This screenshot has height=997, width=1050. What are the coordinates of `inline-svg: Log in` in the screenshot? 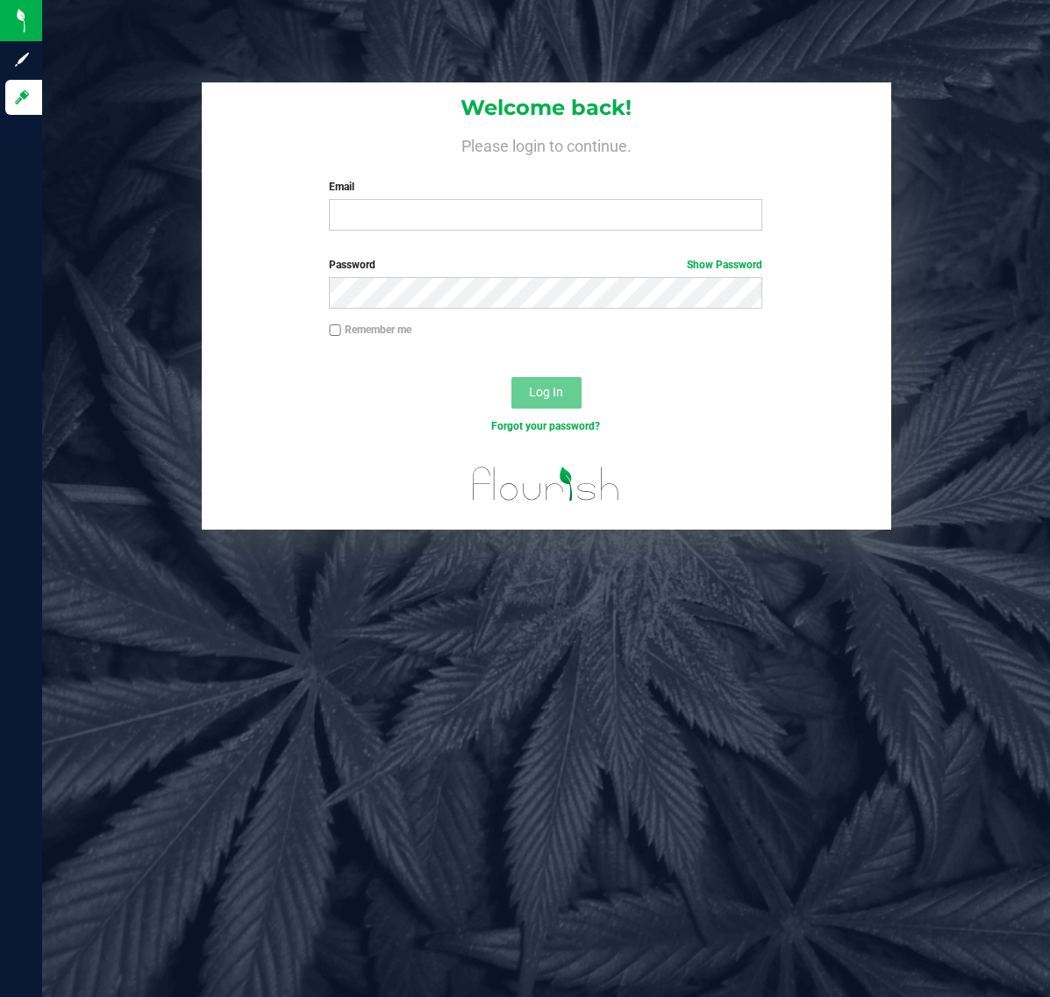 It's located at (22, 97).